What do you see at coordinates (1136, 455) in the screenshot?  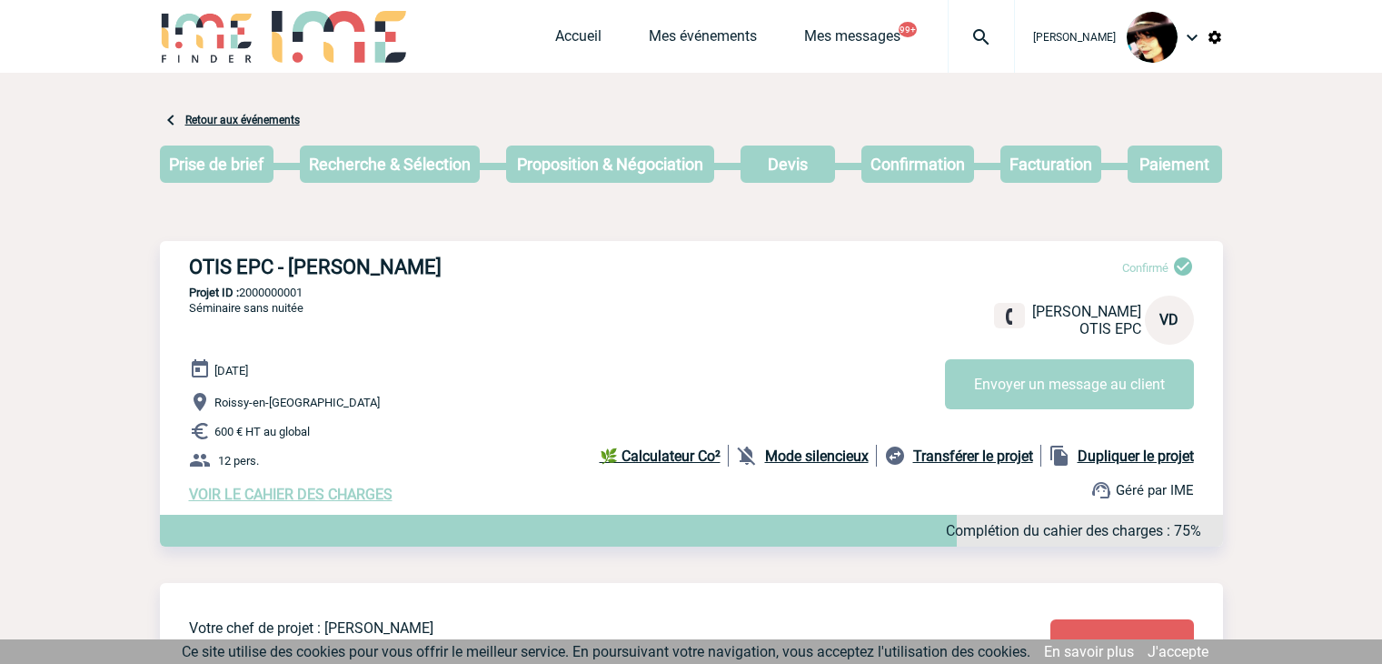 I see `b: Dupliquer le projet` at bounding box center [1136, 455].